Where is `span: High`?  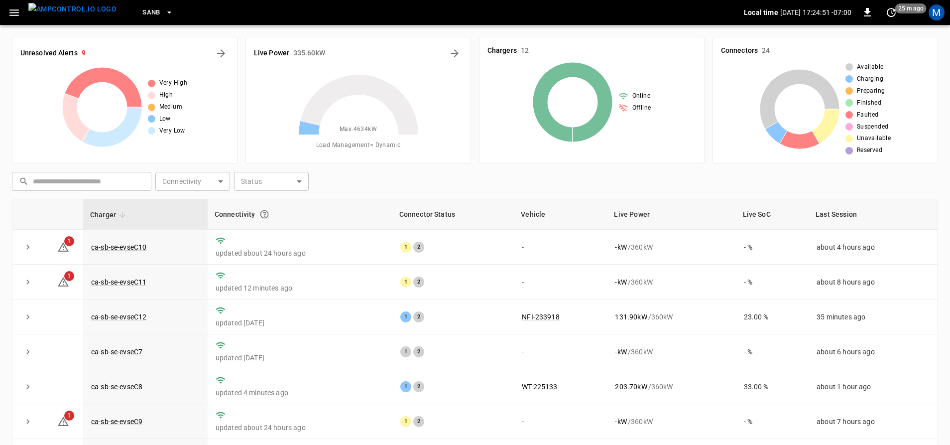
span: High is located at coordinates (166, 95).